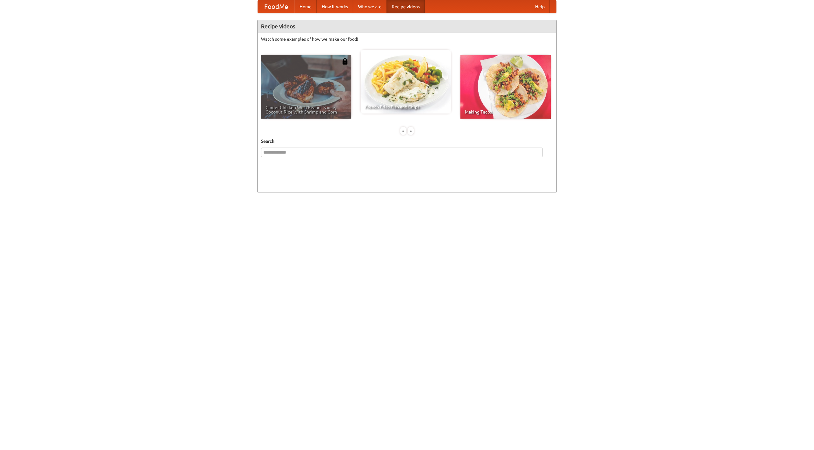 The width and height of the screenshot is (814, 450). I want to click on span: Making Tacos, so click(506, 112).